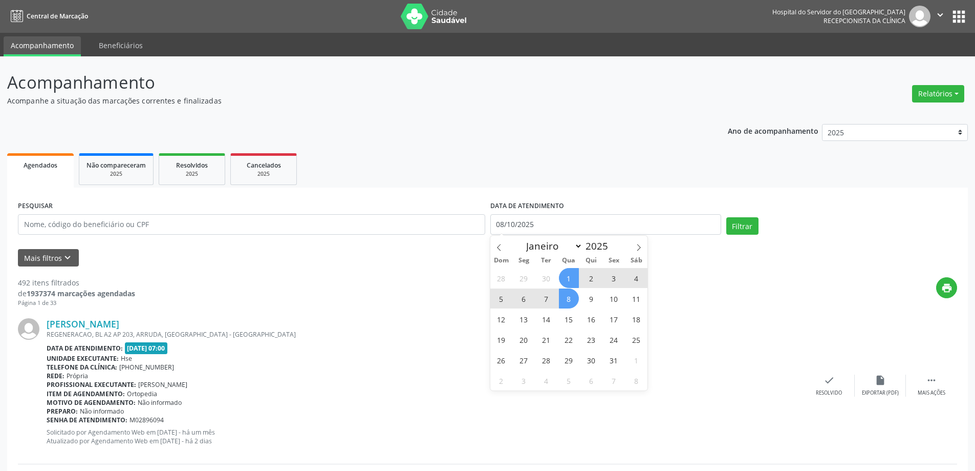  I want to click on span: Própria, so click(77, 375).